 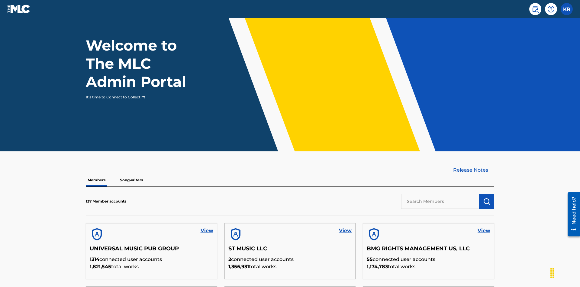 I want to click on span: 1,821,545, so click(x=100, y=266).